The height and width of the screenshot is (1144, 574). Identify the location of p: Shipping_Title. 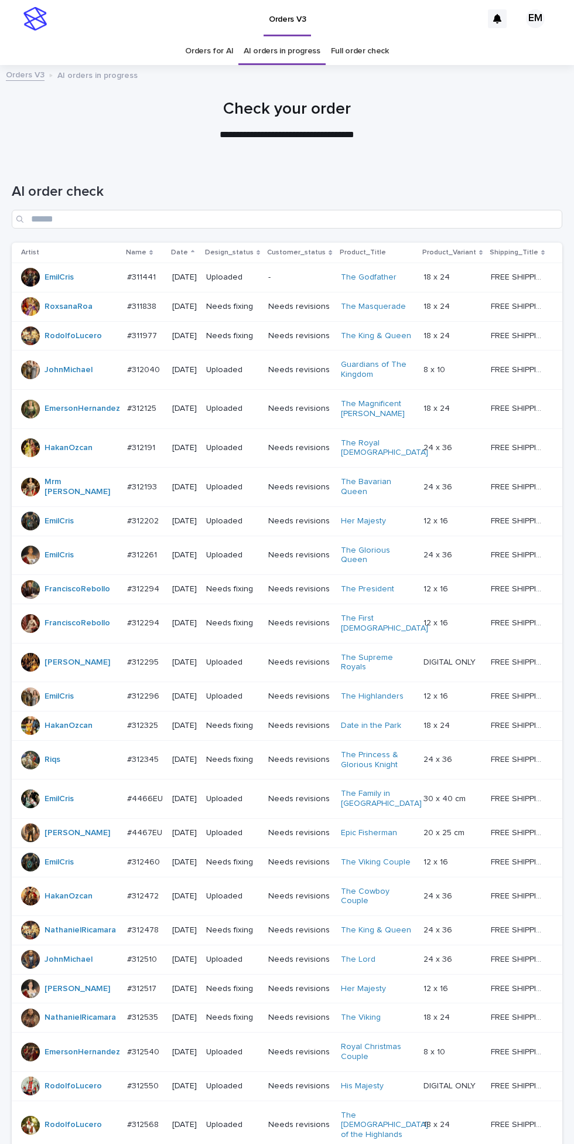
(514, 253).